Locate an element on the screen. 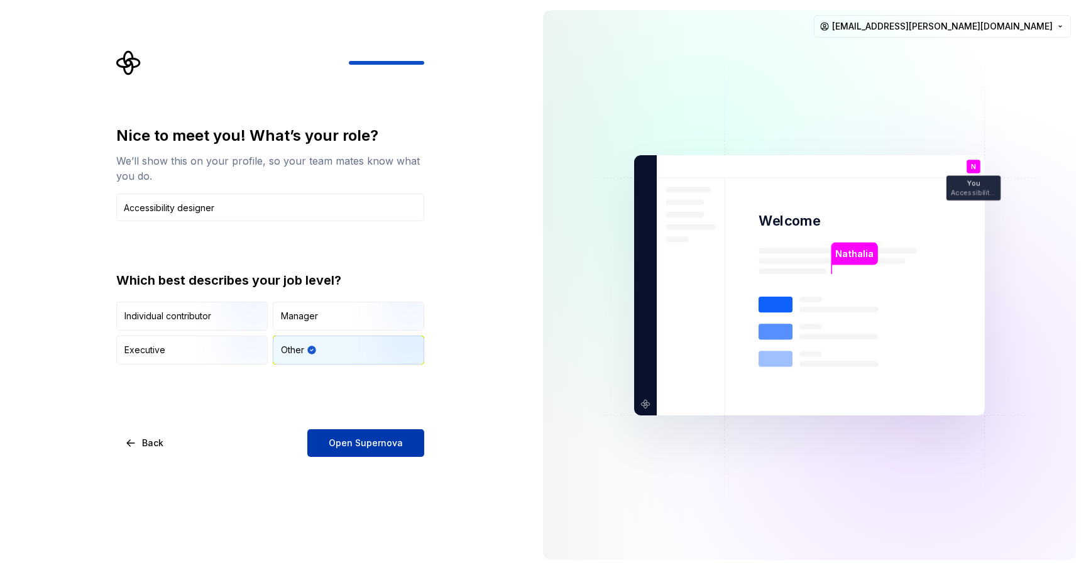 The width and height of the screenshot is (1086, 570). div: Manager is located at coordinates (299, 316).